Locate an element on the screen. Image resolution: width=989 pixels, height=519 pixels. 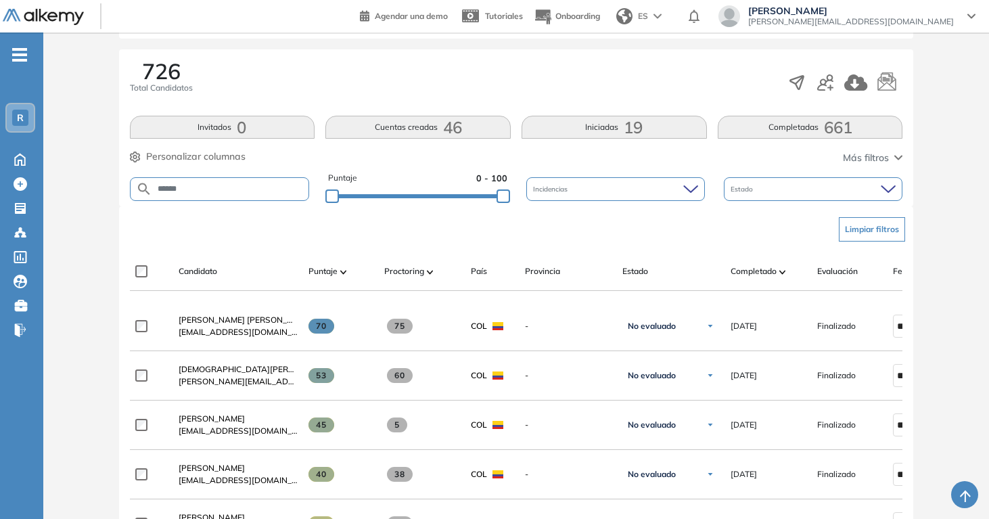
span: 45 is located at coordinates (321, 425).